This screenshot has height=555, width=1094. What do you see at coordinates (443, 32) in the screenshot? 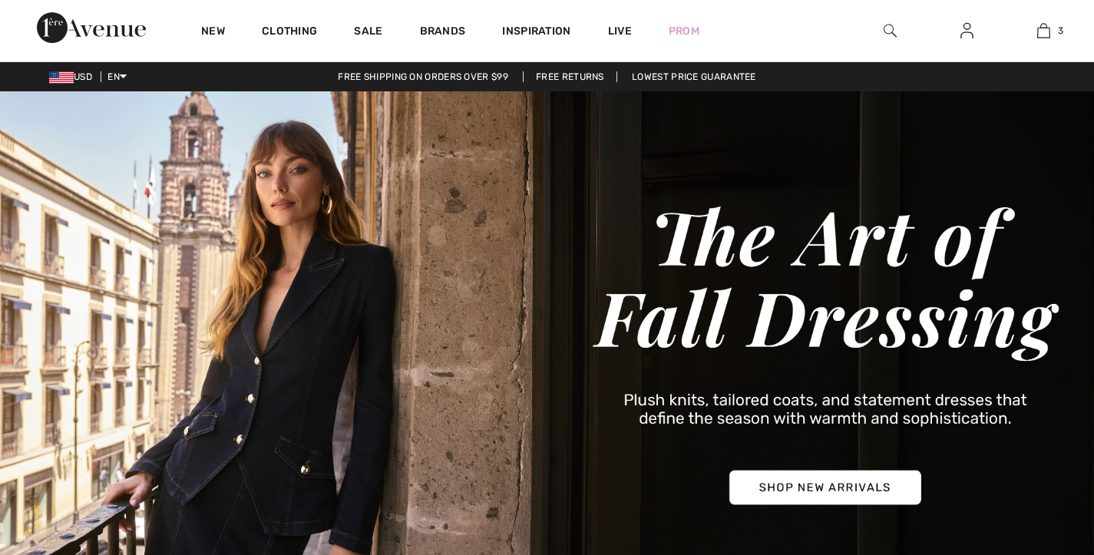
I see `a: Brands` at bounding box center [443, 32].